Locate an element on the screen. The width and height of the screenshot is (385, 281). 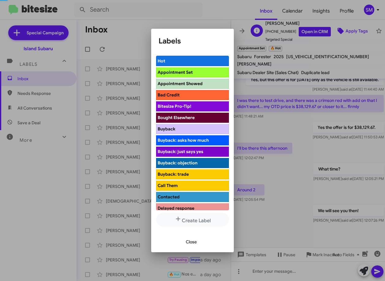
span: Call Them is located at coordinates (168, 185).